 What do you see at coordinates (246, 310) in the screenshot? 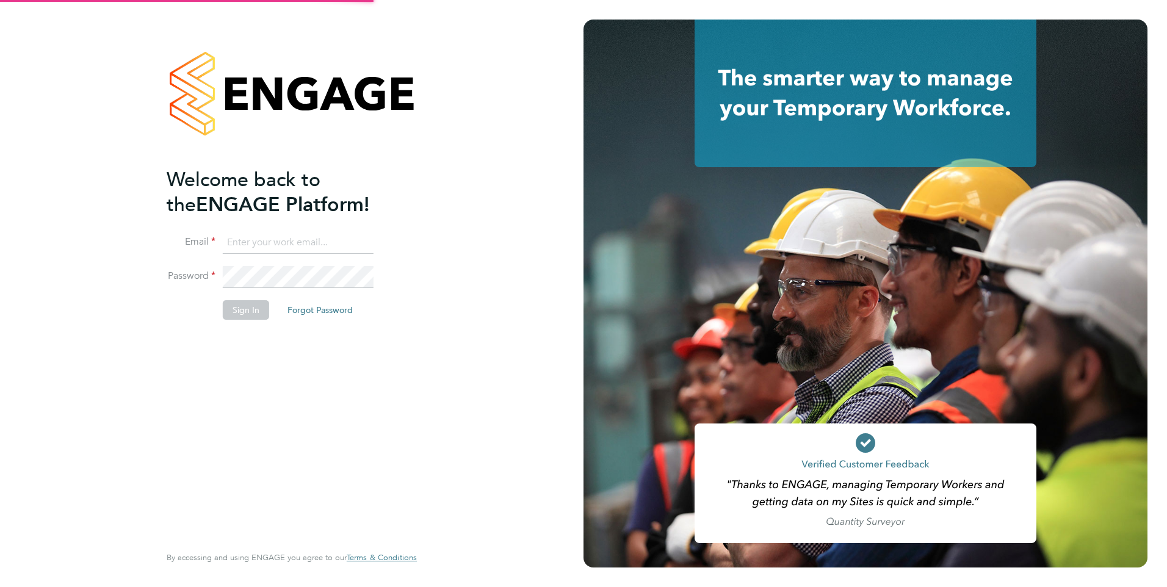
I see `button: Sign In` at bounding box center [246, 310].